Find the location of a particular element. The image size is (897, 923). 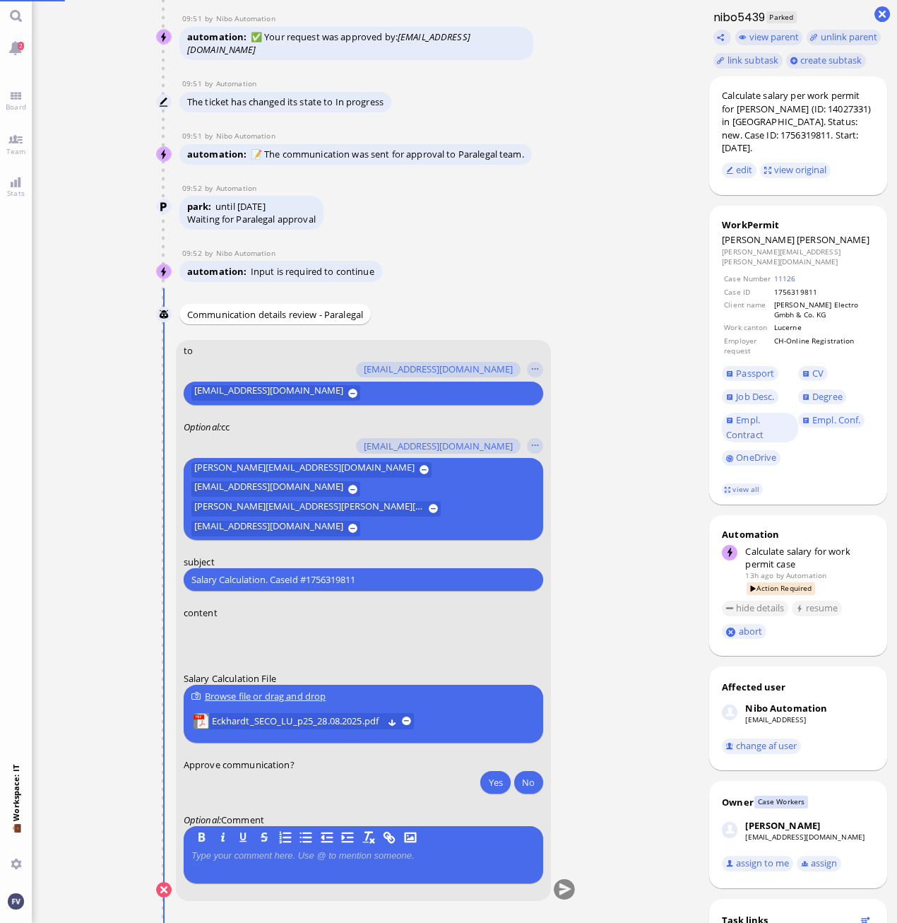

td: Client name is located at coordinates (748, 309).